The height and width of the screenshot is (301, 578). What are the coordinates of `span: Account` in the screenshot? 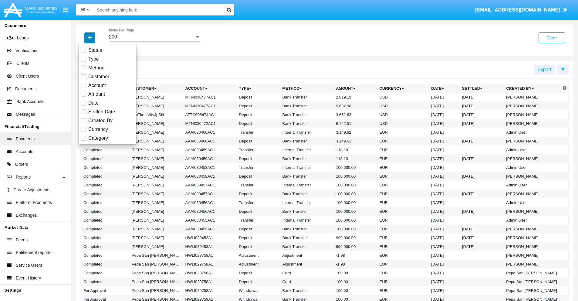 It's located at (97, 86).